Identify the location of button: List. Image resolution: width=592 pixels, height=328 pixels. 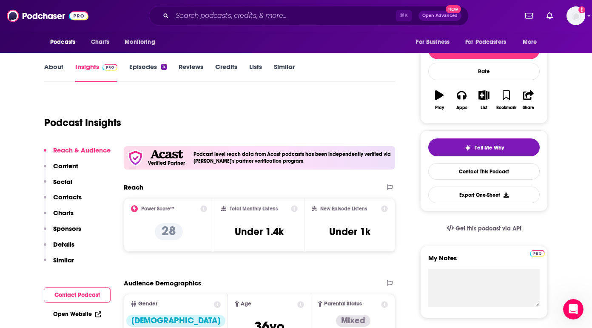
(484, 100).